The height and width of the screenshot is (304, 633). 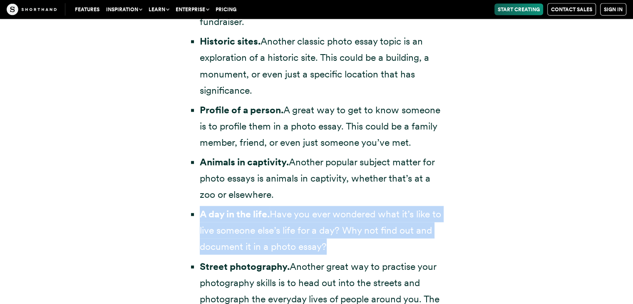 What do you see at coordinates (613, 10) in the screenshot?
I see `a: Sign in` at bounding box center [613, 10].